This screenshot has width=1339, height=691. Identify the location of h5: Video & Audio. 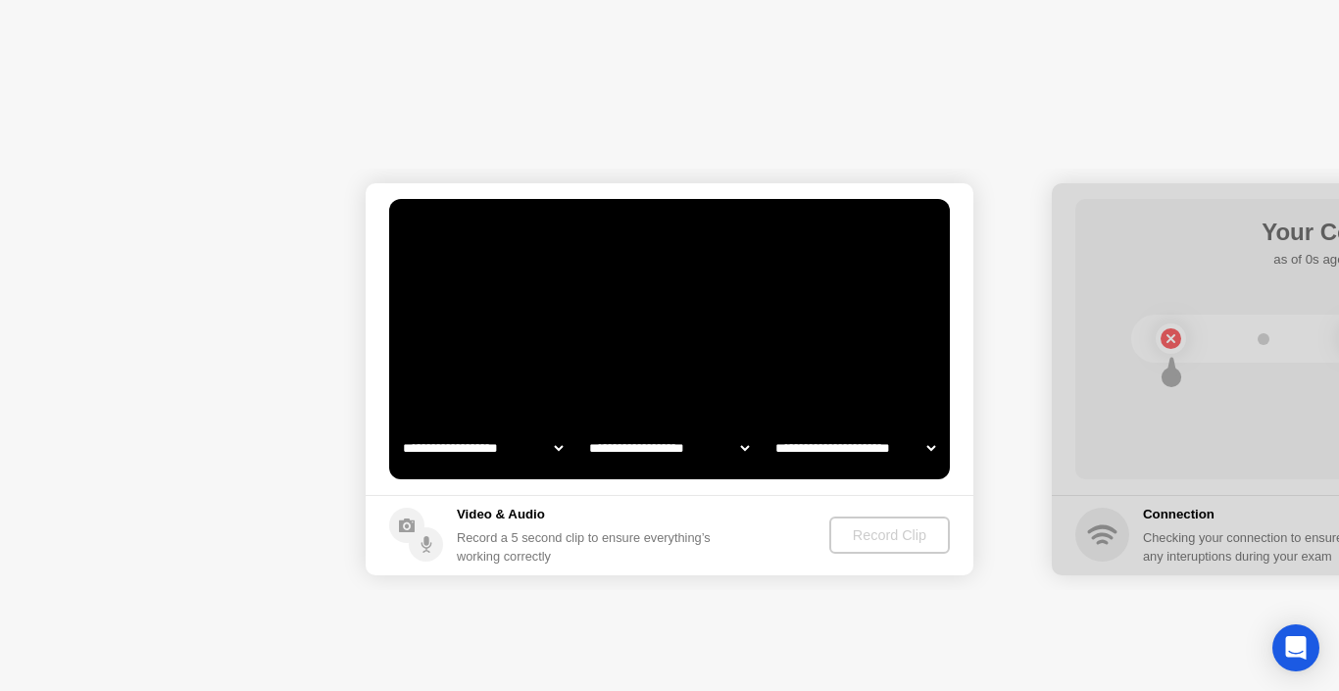
(587, 515).